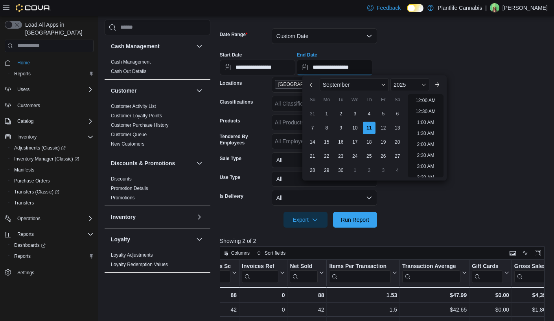 This screenshot has width=554, height=321. Describe the element at coordinates (275, 253) in the screenshot. I see `span: Sort fields` at that location.